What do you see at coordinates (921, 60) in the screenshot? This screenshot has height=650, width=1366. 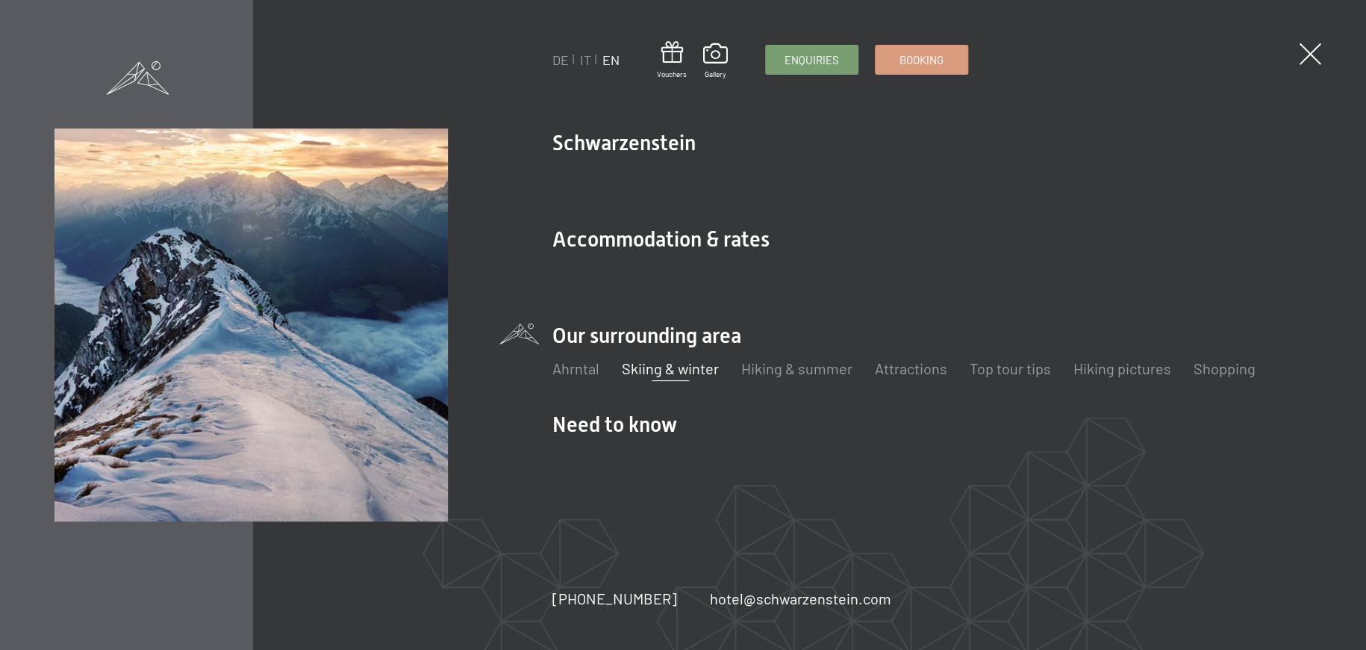 I see `span: Booking` at bounding box center [921, 60].